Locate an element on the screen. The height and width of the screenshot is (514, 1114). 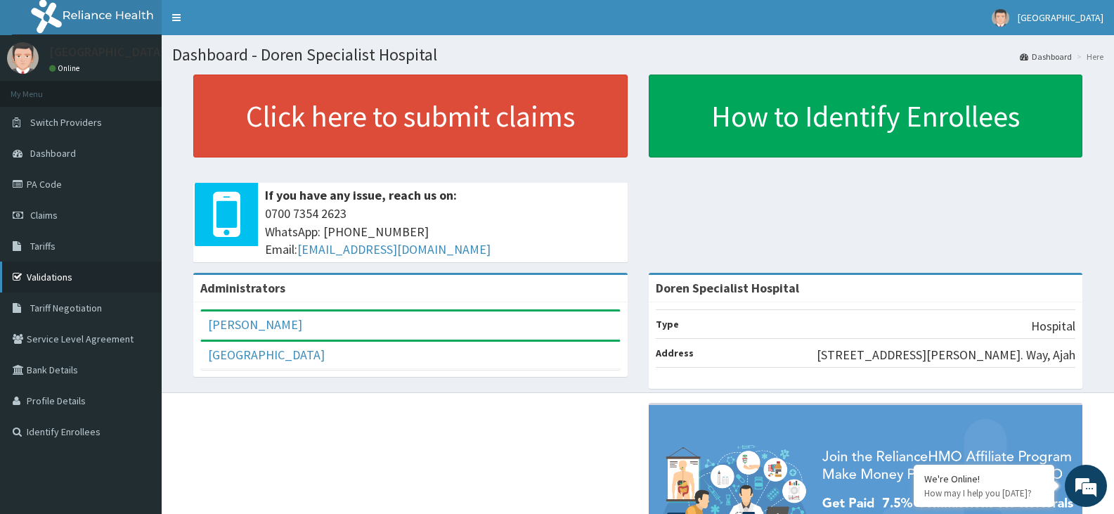
h1: Dashboard - Doren Specialist Hospital is located at coordinates (638, 55).